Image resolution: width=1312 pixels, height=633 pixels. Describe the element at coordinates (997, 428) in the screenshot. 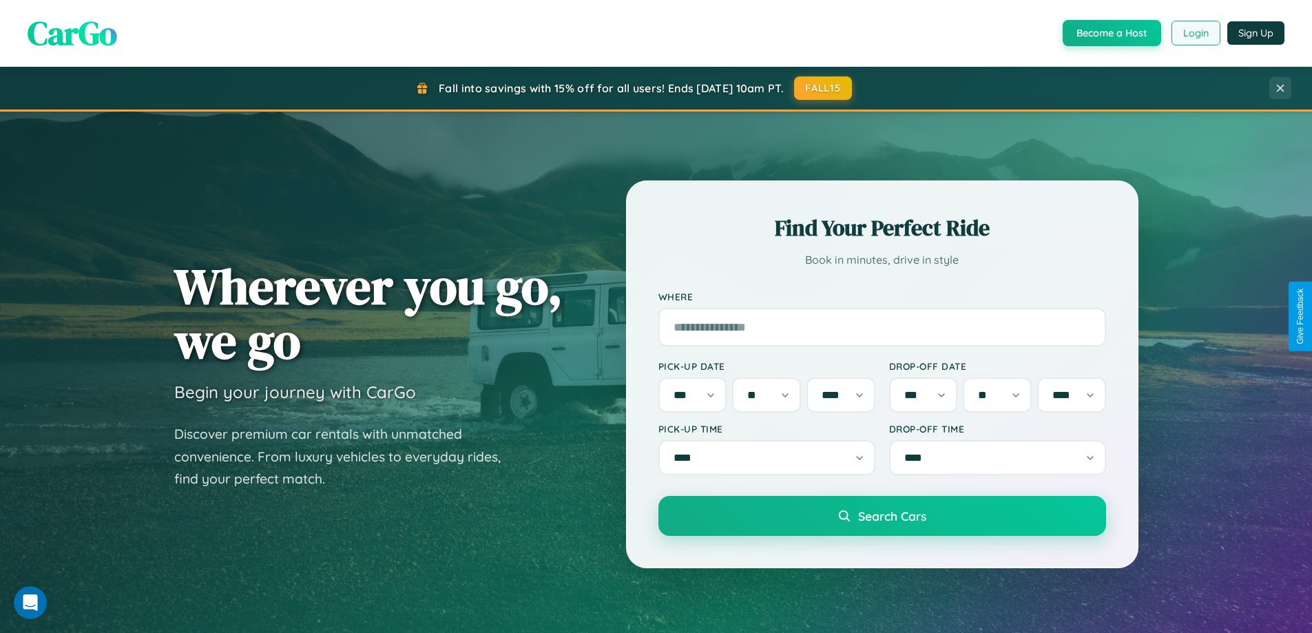

I see `label: Drop-off Time` at that location.